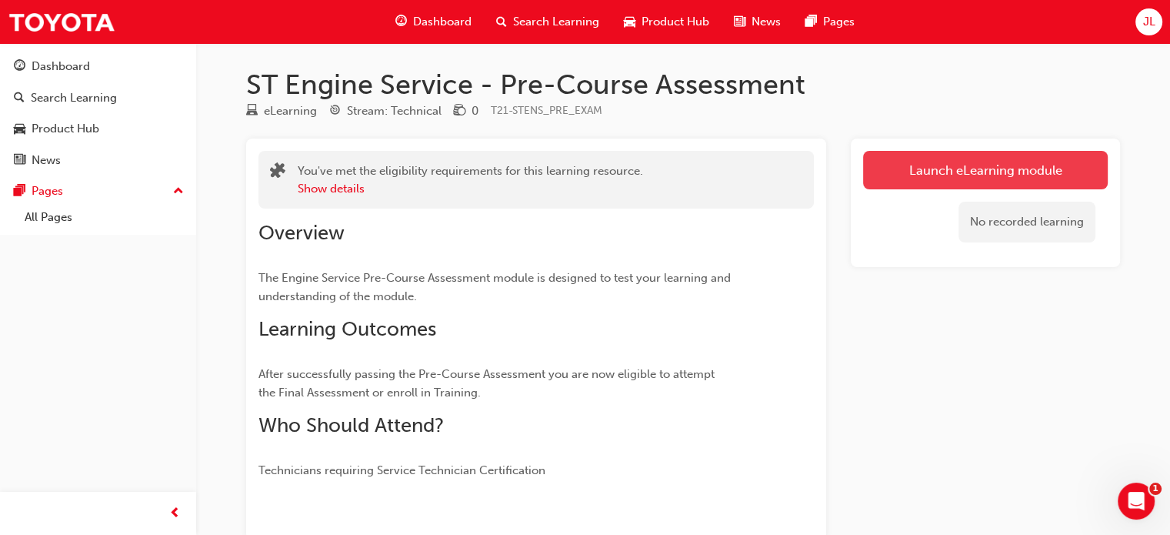 The height and width of the screenshot is (535, 1170). Describe the element at coordinates (433, 22) in the screenshot. I see `a: guage-iconDashboard` at that location.